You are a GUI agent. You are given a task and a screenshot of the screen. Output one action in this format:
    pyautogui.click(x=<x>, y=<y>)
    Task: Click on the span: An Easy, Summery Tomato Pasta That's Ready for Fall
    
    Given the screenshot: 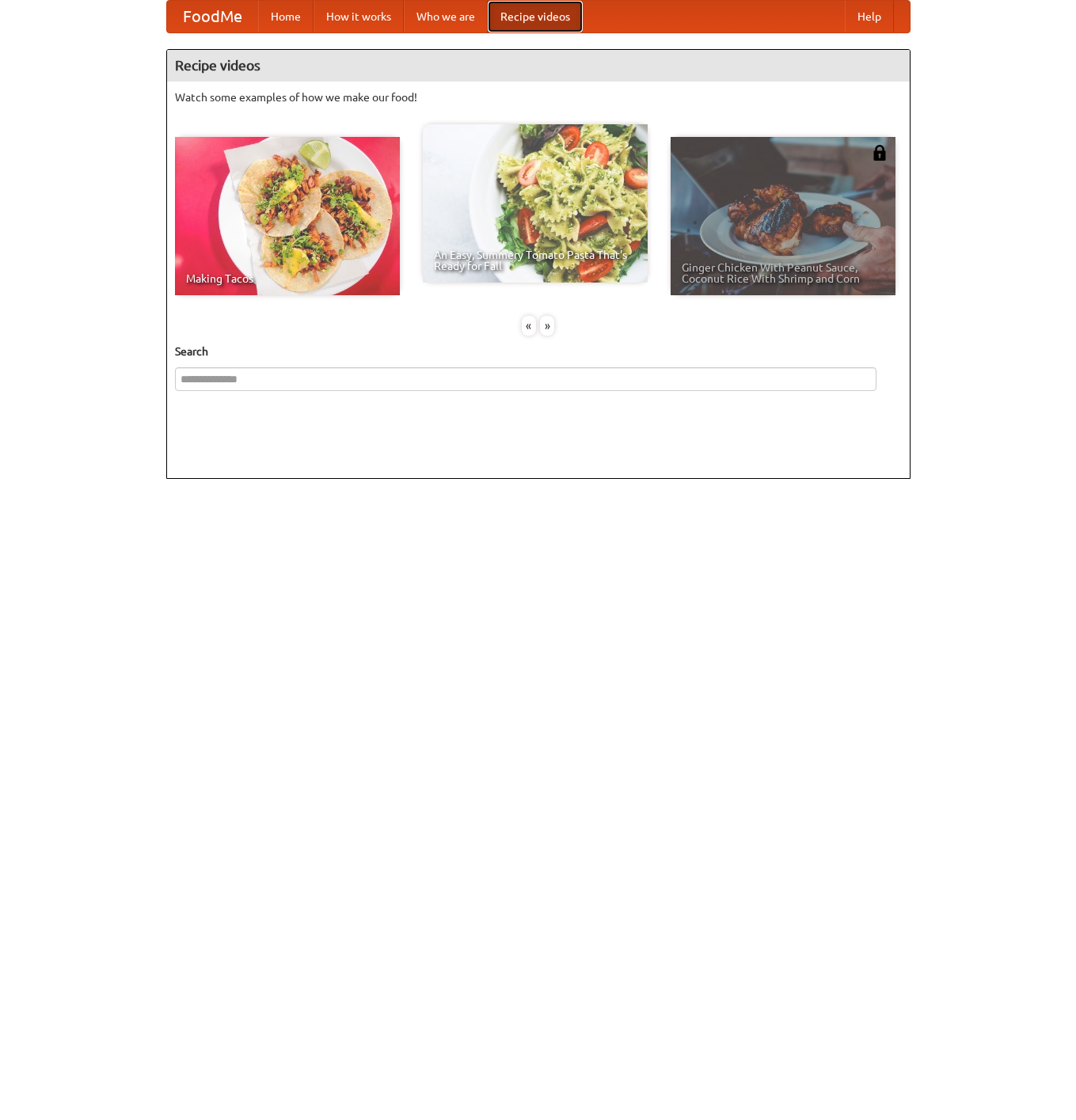 What is the action you would take?
    pyautogui.click(x=535, y=261)
    